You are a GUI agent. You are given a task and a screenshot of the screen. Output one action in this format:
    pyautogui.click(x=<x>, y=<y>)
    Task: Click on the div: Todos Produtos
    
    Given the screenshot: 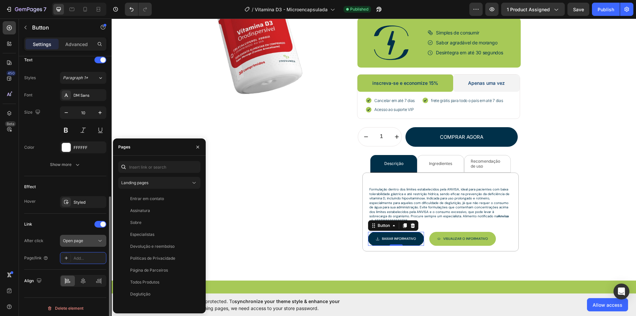 What is the action you would take?
    pyautogui.click(x=145, y=282)
    